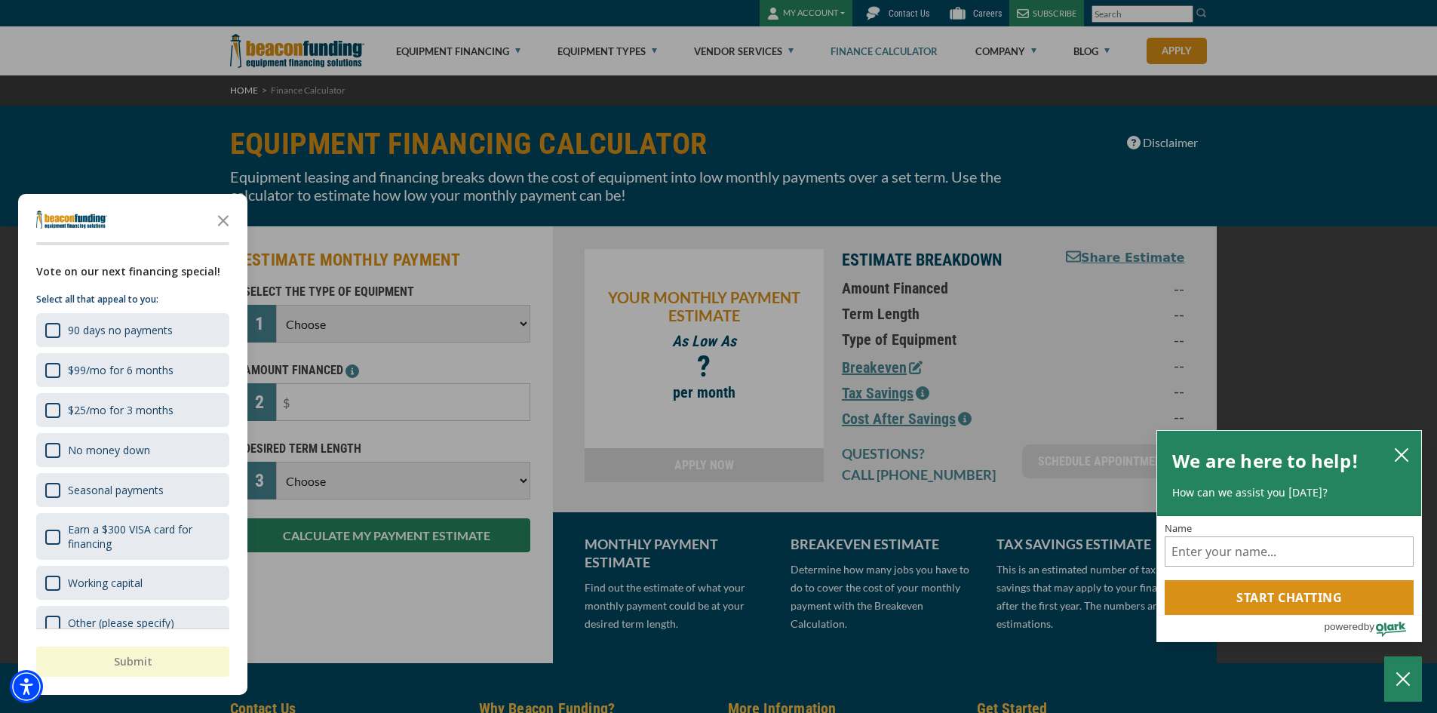 This screenshot has height=713, width=1437. I want to click on button: Submit, so click(133, 662).